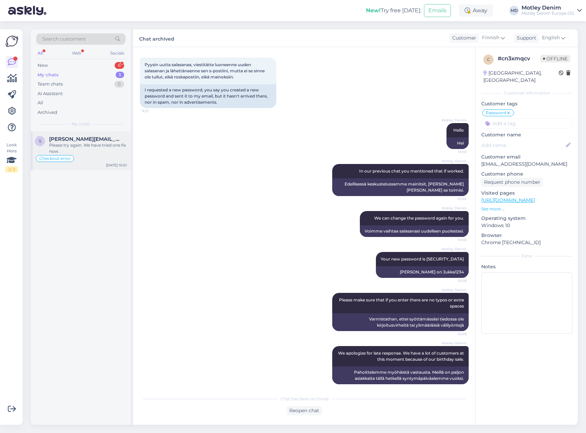 The image size is (586, 433). Describe the element at coordinates (401, 322) in the screenshot. I see `div: Varmistathan, ettei syöttämässäsi tiedossa ole kirjoitusvirheitä tai ylimääräisiä välilyöntejä` at that location.